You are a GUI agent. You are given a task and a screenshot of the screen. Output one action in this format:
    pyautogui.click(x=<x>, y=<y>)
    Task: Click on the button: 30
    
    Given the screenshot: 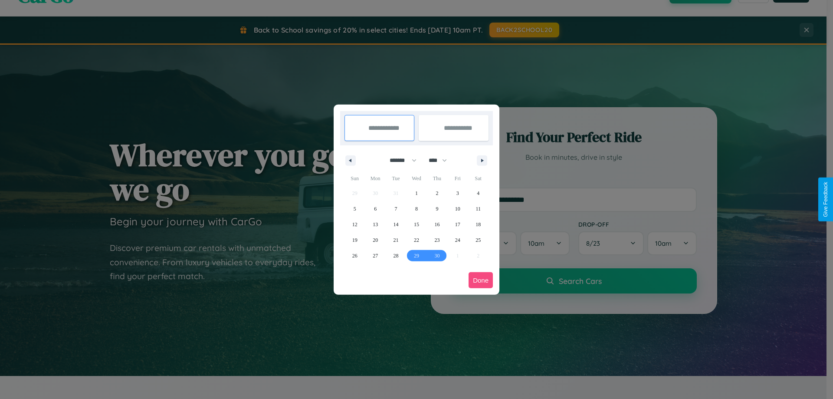 What is the action you would take?
    pyautogui.click(x=437, y=255)
    